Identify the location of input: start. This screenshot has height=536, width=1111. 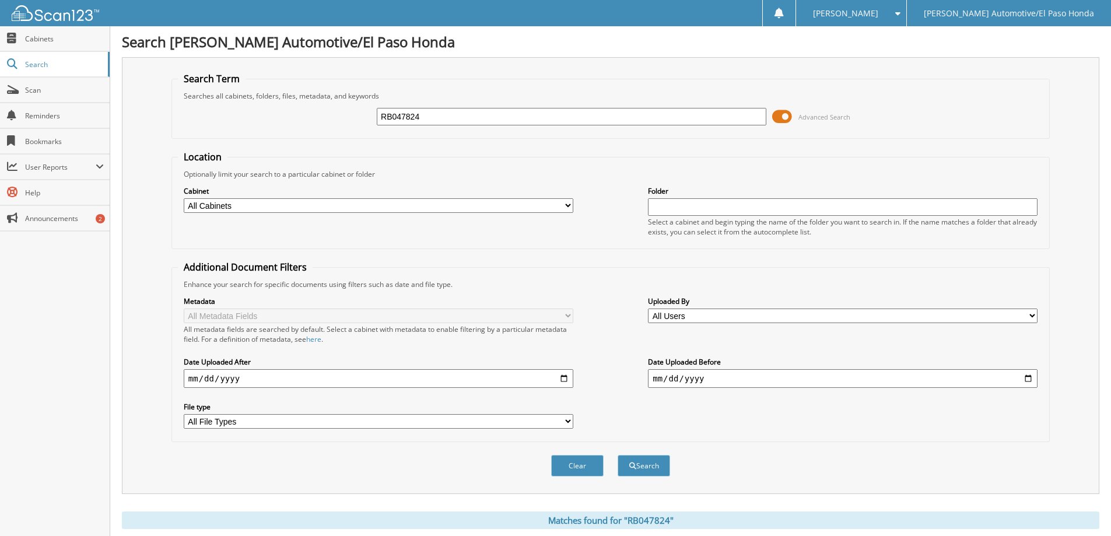
(379, 379).